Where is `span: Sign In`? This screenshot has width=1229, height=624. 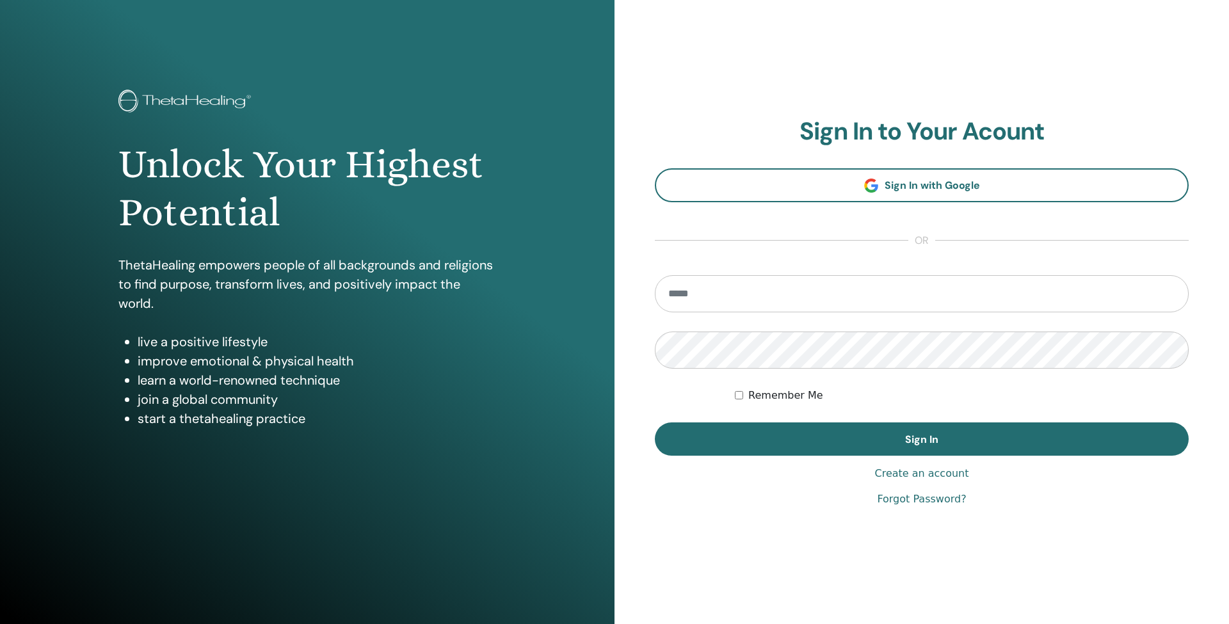
span: Sign In is located at coordinates (921, 439).